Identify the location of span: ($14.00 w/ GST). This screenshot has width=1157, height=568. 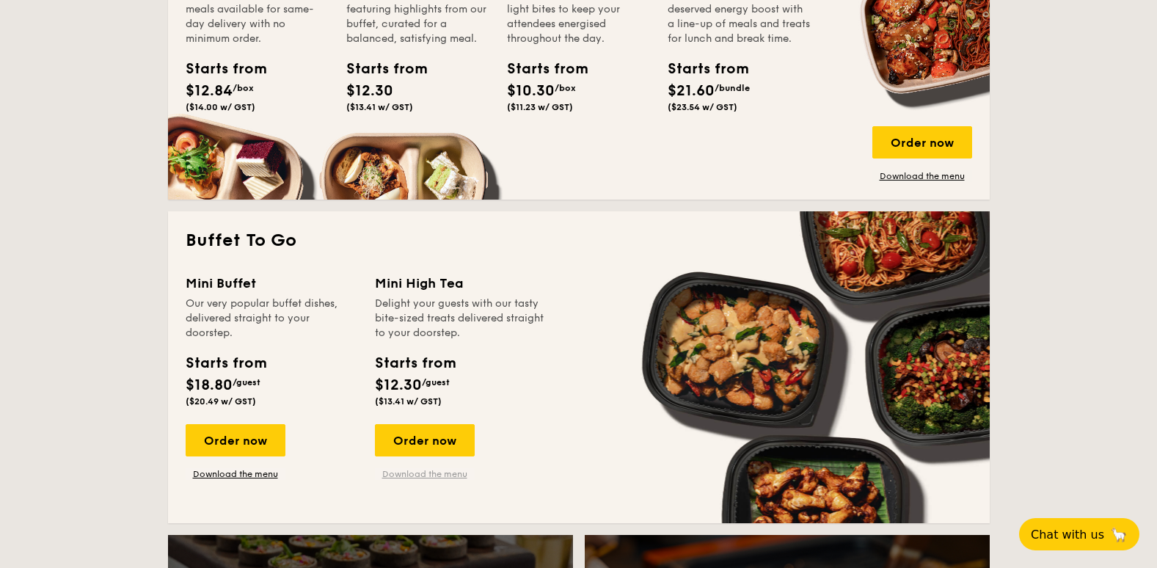
(220, 107).